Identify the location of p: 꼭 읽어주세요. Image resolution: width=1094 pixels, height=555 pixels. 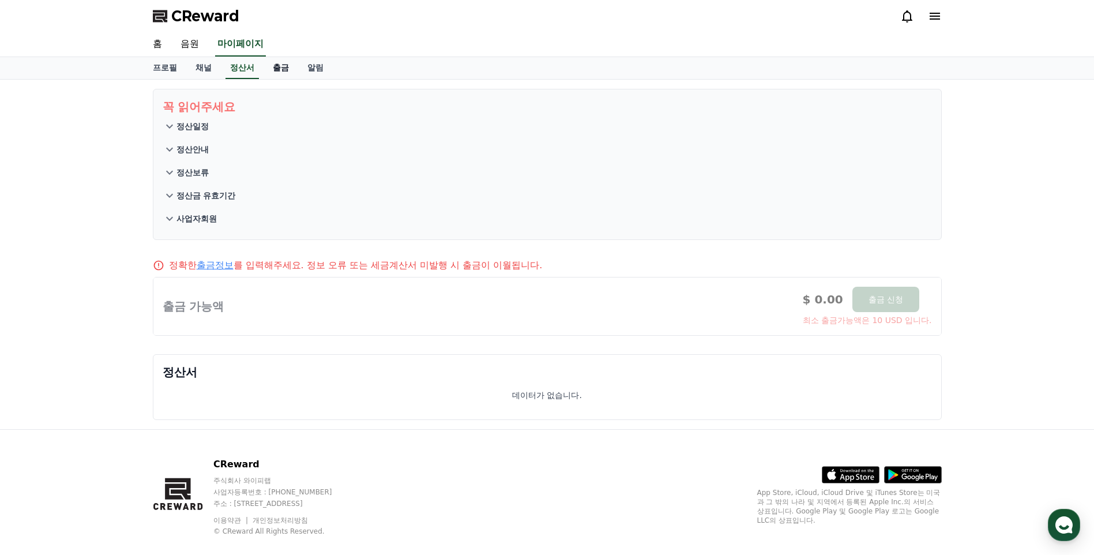
(547, 107).